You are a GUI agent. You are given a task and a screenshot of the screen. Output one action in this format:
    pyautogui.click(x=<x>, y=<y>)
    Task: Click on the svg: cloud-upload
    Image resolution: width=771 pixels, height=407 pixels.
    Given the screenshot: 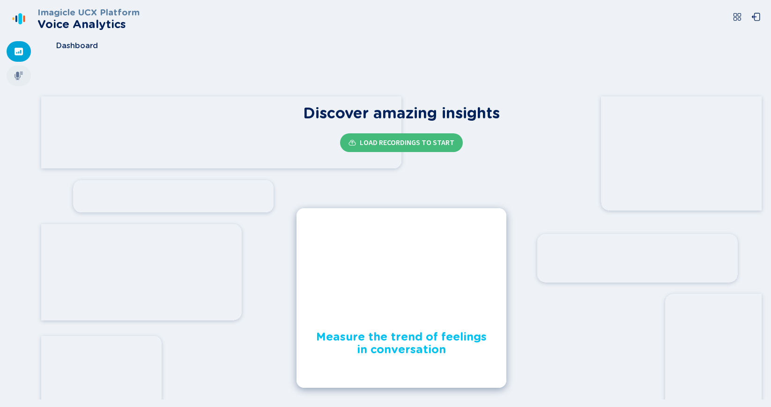 What is the action you would take?
    pyautogui.click(x=352, y=143)
    